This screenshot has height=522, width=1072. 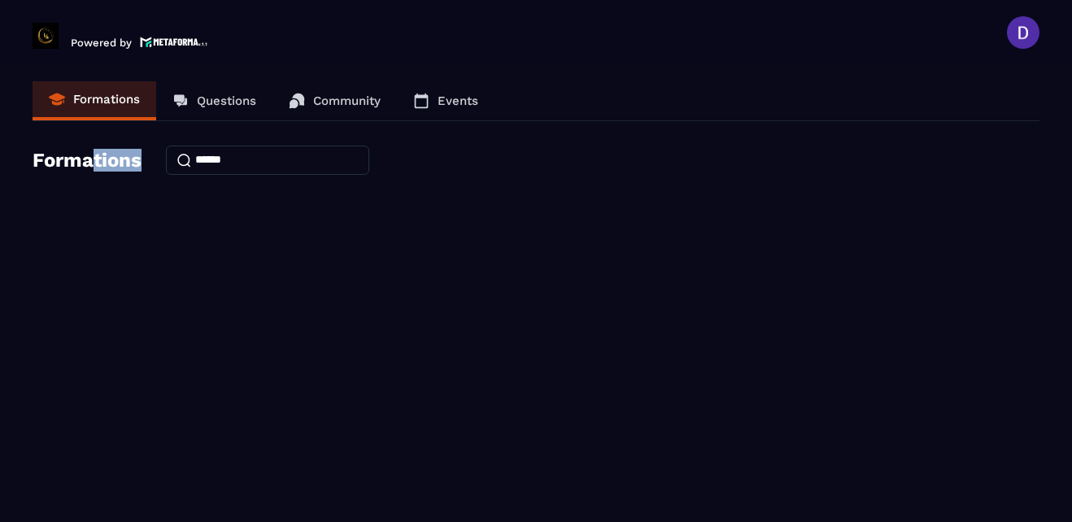 I want to click on a: Questions, so click(x=214, y=101).